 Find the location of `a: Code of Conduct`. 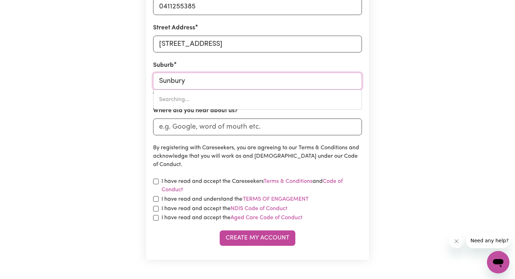

a: Code of Conduct is located at coordinates (252, 186).